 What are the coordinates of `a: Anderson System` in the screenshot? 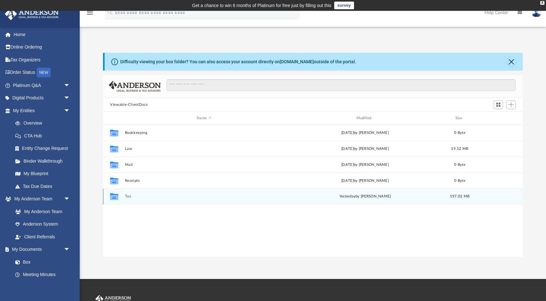 It's located at (43, 224).